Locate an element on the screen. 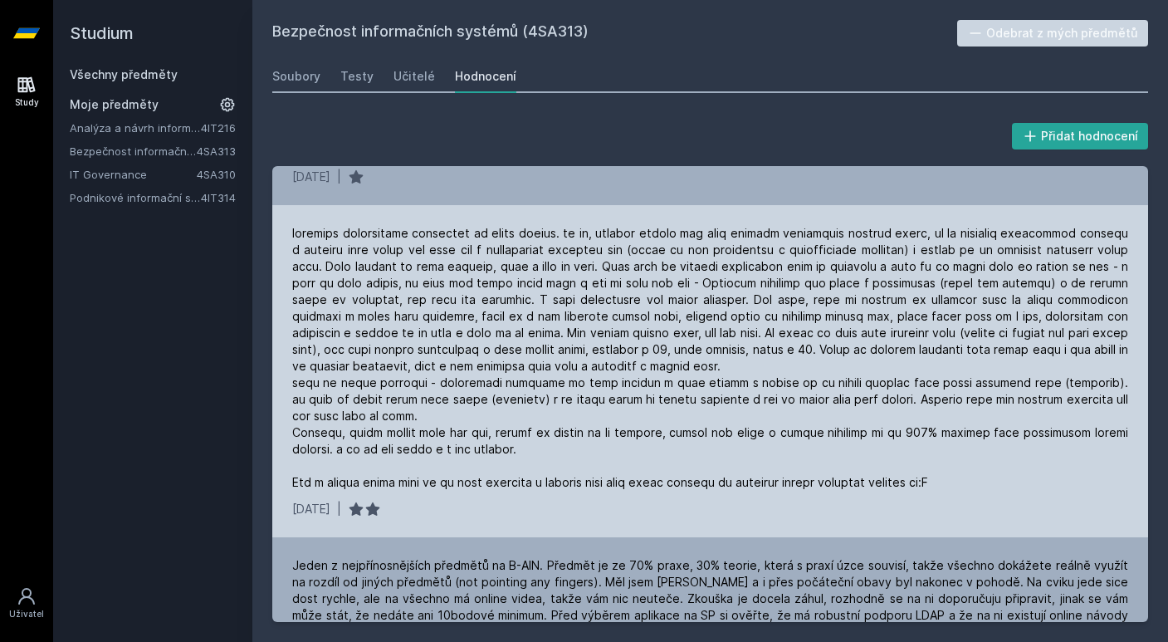 Image resolution: width=1168 pixels, height=642 pixels. div: Study is located at coordinates (27, 102).